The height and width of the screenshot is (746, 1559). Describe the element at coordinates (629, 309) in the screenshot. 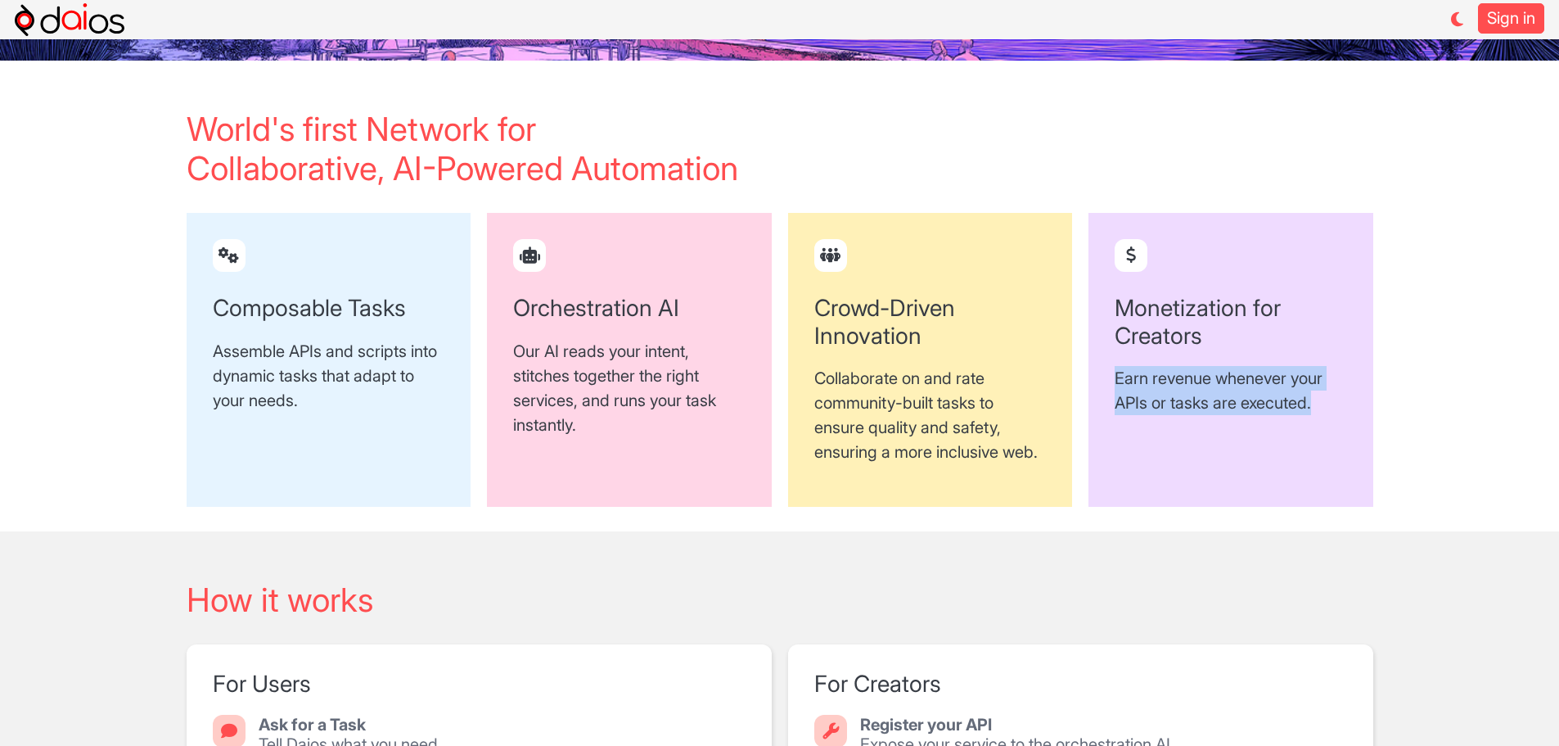

I see `h2: Orchestration AI` at that location.